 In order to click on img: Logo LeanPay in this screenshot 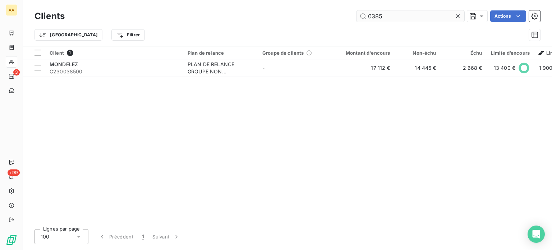, I will do `click(11, 240)`.